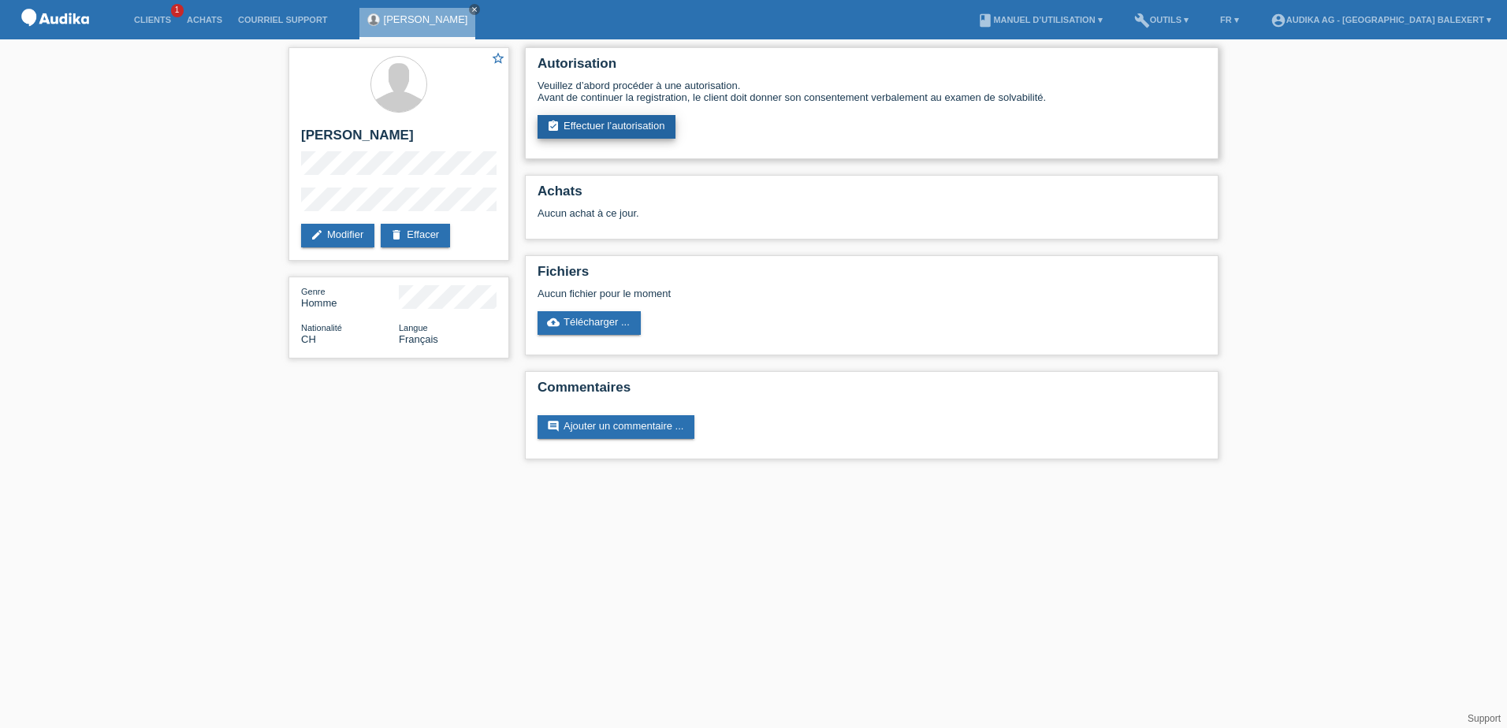  What do you see at coordinates (871, 195) in the screenshot?
I see `h2: Achats` at bounding box center [871, 195].